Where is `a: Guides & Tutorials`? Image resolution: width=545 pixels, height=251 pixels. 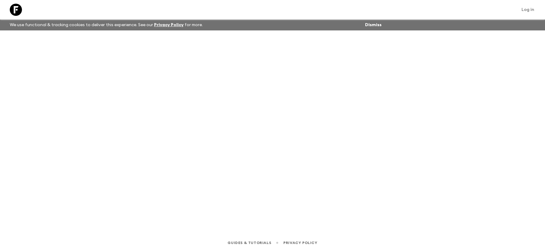 a: Guides & Tutorials is located at coordinates (249, 243).